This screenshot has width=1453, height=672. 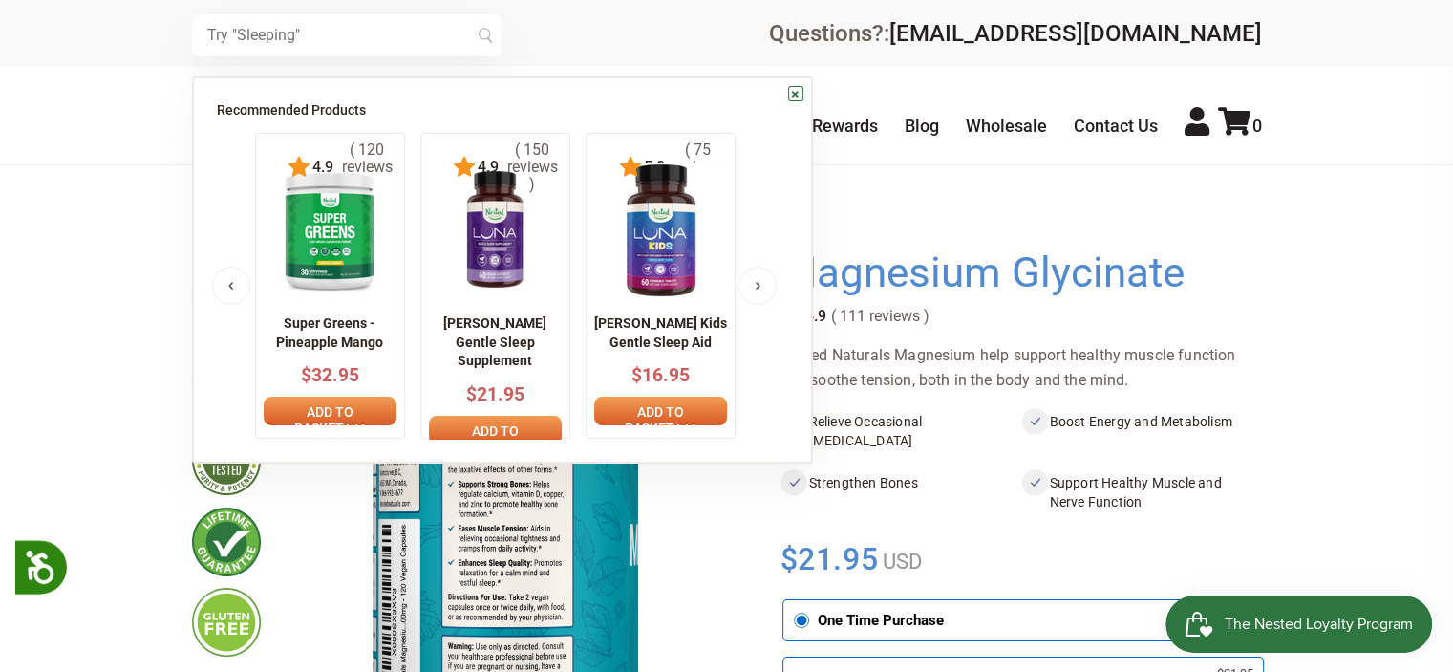 I want to click on img: glutenfree, so click(x=226, y=622).